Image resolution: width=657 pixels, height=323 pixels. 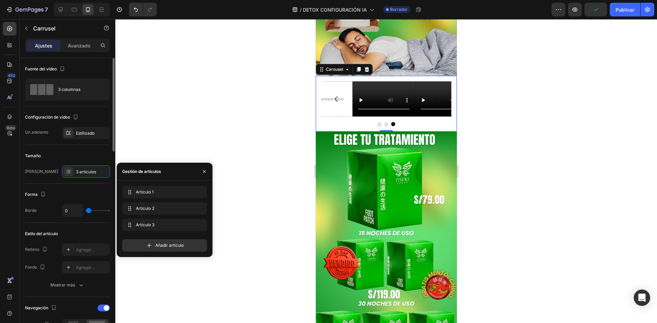 I want to click on font: 450, so click(x=11, y=76).